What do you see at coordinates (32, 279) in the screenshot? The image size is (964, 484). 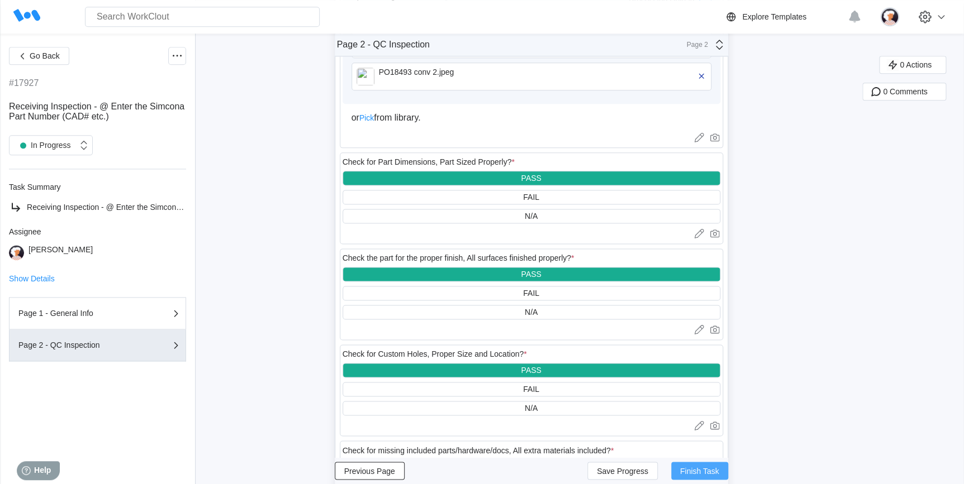 I see `button: Show Details` at bounding box center [32, 279].